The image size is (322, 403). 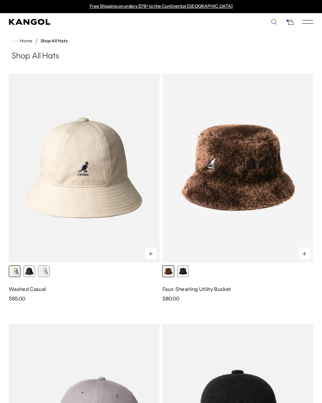 I want to click on button: Mobile Menu, so click(x=307, y=22).